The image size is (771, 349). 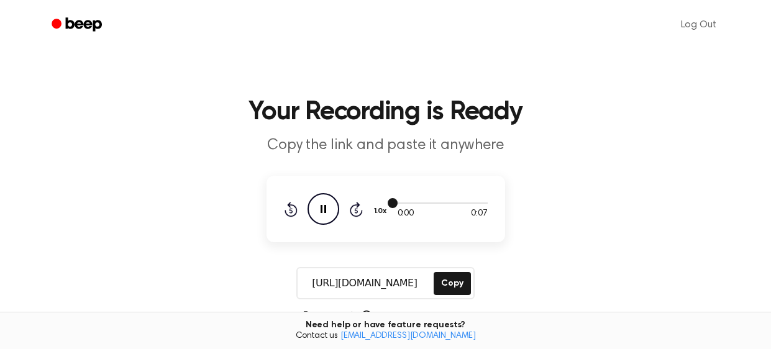 What do you see at coordinates (416, 317) in the screenshot?
I see `button: Never Expires|Change` at bounding box center [416, 317].